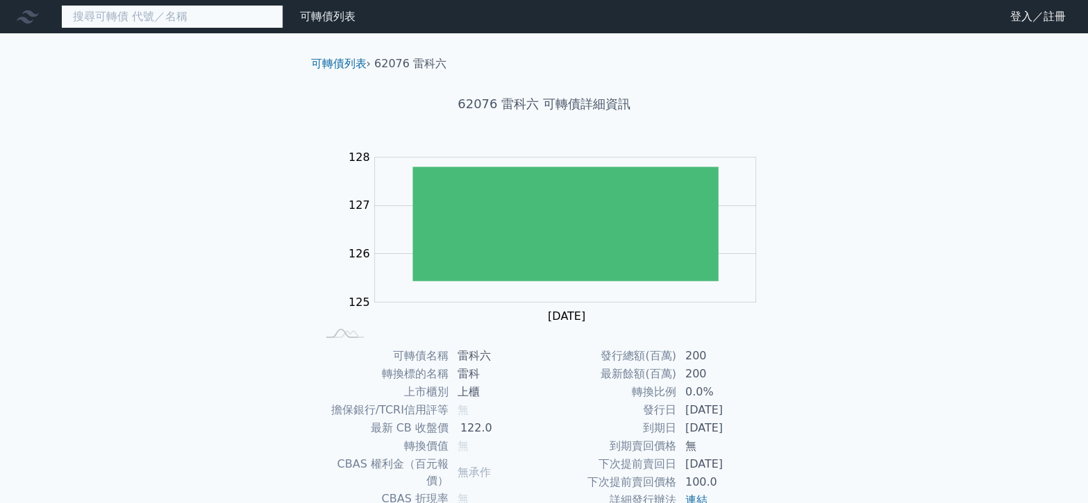  Describe the element at coordinates (610, 428) in the screenshot. I see `td: 到期日` at that location.